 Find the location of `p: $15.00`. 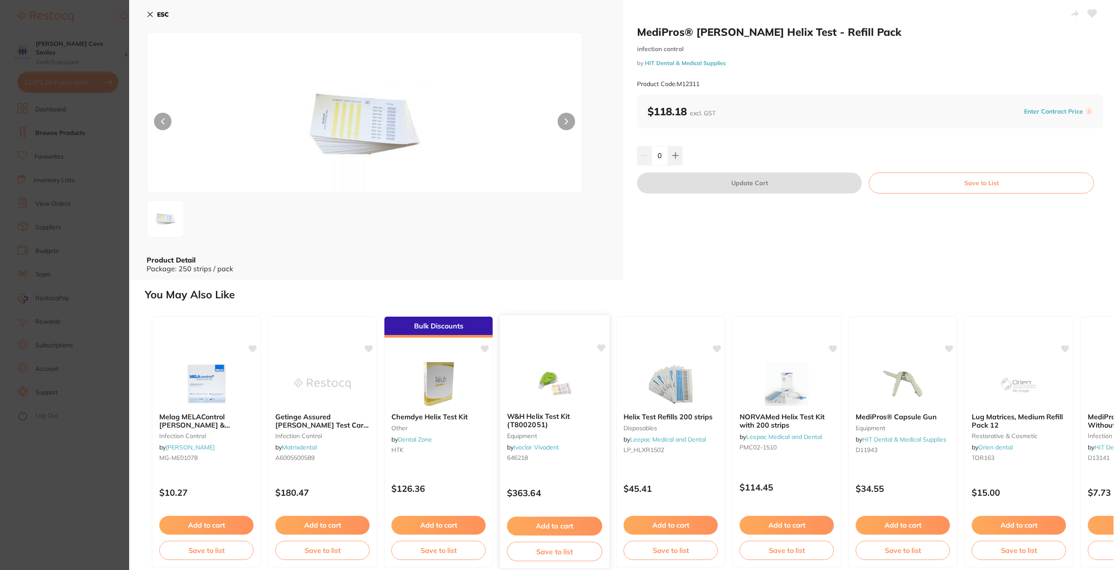

p: $15.00 is located at coordinates (1019, 492).